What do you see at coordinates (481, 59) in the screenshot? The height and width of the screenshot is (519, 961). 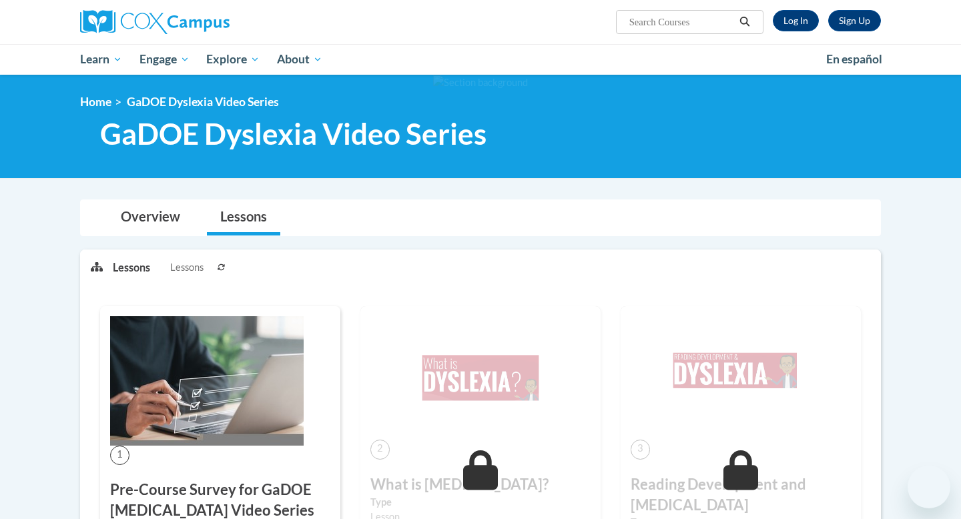 I see `div: Main menu` at bounding box center [481, 59].